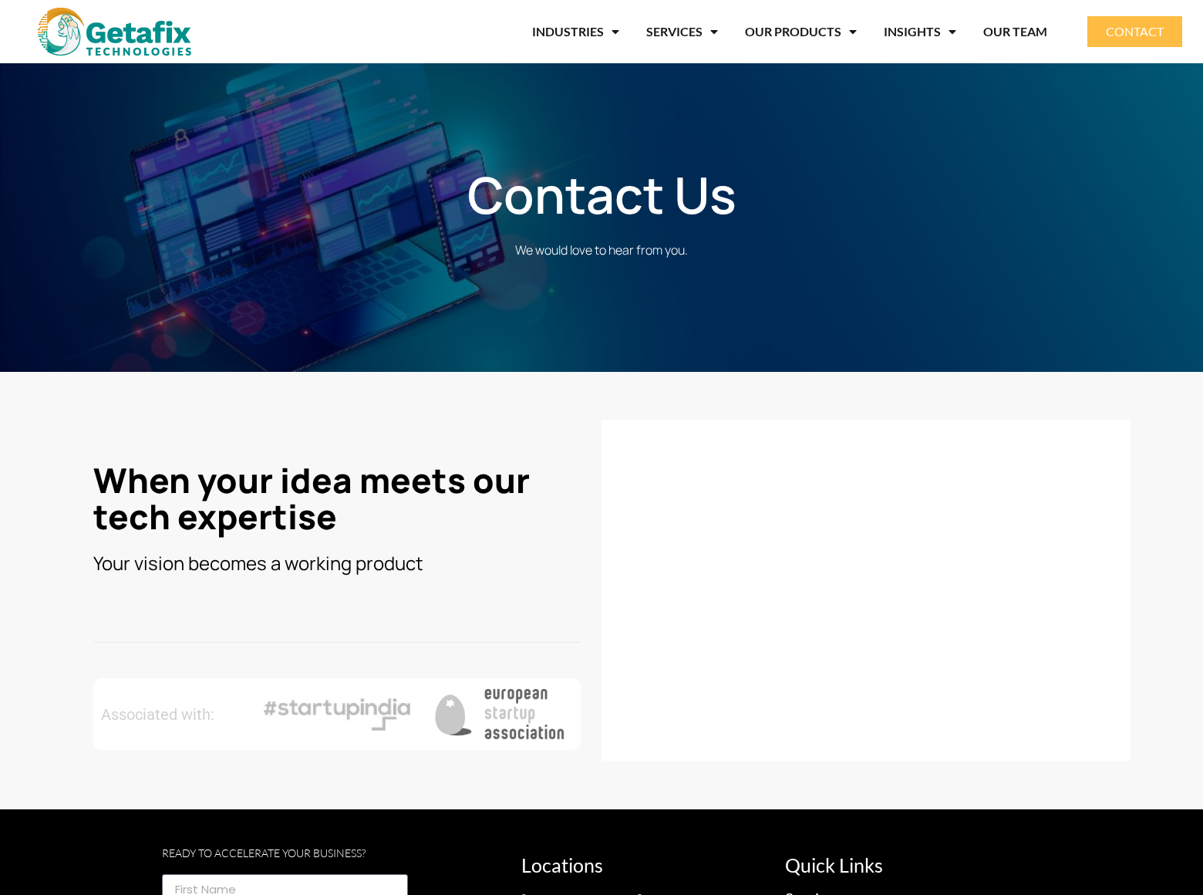 This screenshot has width=1203, height=895. Describe the element at coordinates (801, 32) in the screenshot. I see `a: OUR PRODUCTS` at that location.